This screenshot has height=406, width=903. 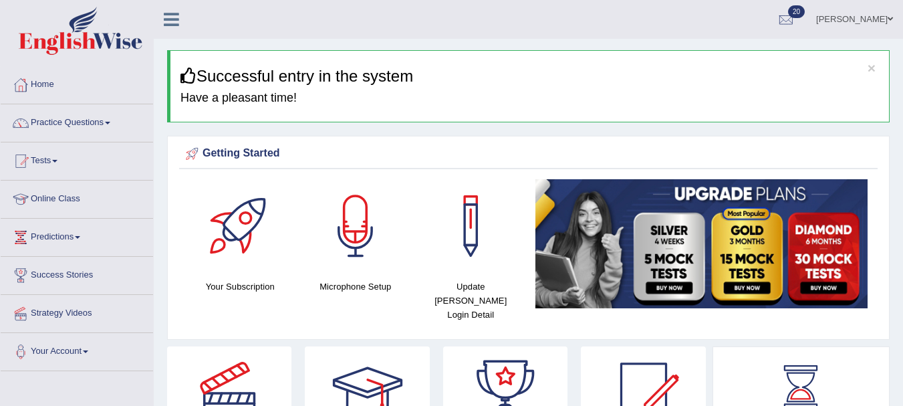 What do you see at coordinates (529, 76) in the screenshot?
I see `h3: Successful entry in the system` at bounding box center [529, 76].